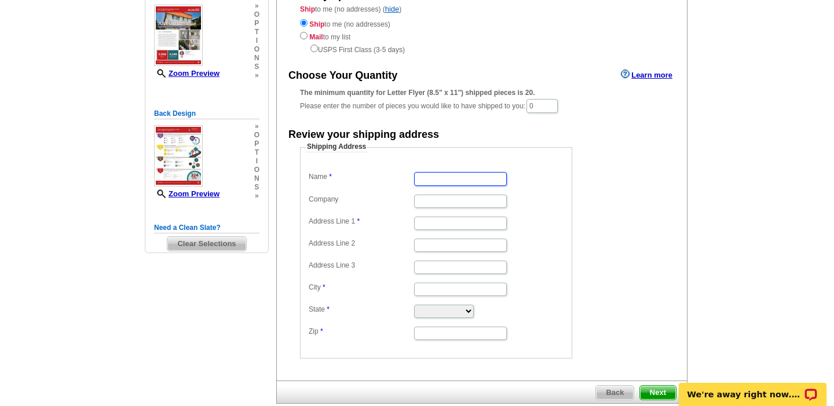  I want to click on legend: Shipping Address, so click(336, 147).